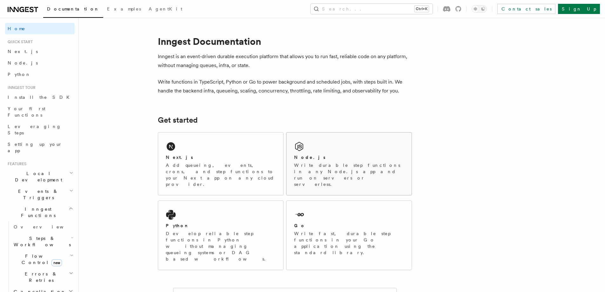  I want to click on button: Events & Triggers, so click(40, 194).